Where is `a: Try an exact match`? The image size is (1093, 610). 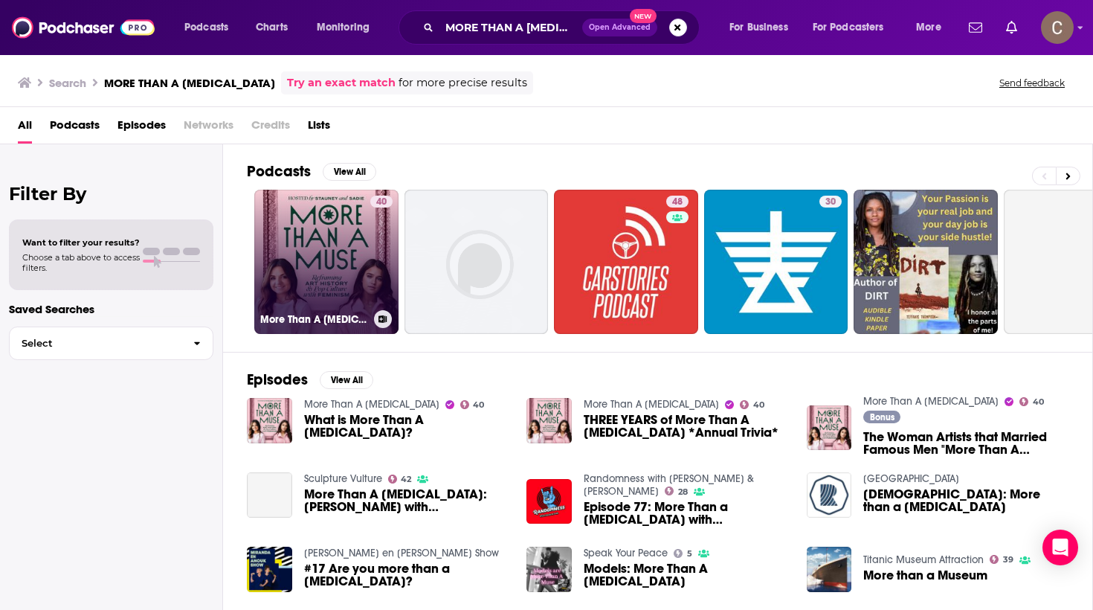
a: Try an exact match is located at coordinates (341, 83).